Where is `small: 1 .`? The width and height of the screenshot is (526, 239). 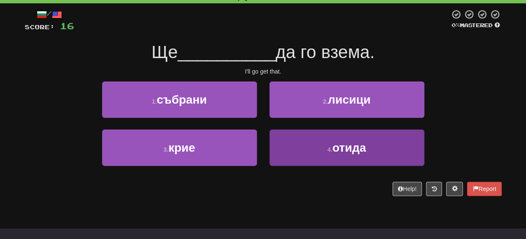
small: 1 . is located at coordinates (154, 102).